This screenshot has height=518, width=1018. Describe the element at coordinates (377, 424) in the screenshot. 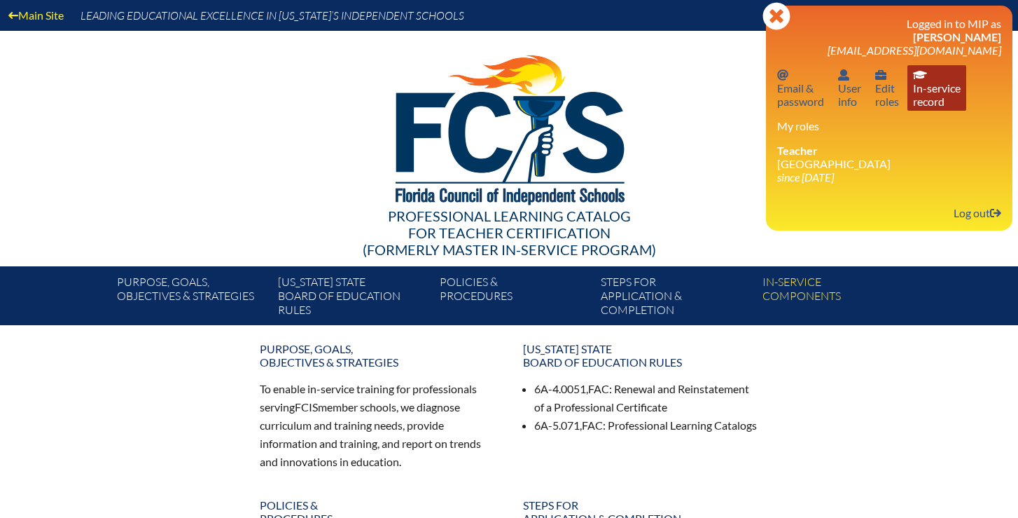

I see `p: To enable in-service training for professionals serving member schools, we diagnose curriculum an...` at that location.